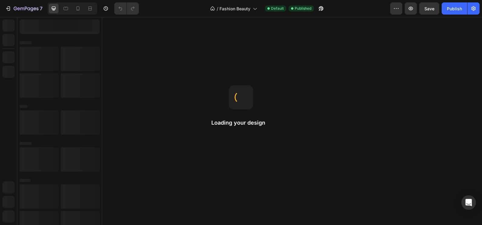 The height and width of the screenshot is (225, 482). I want to click on div: Publish, so click(455, 8).